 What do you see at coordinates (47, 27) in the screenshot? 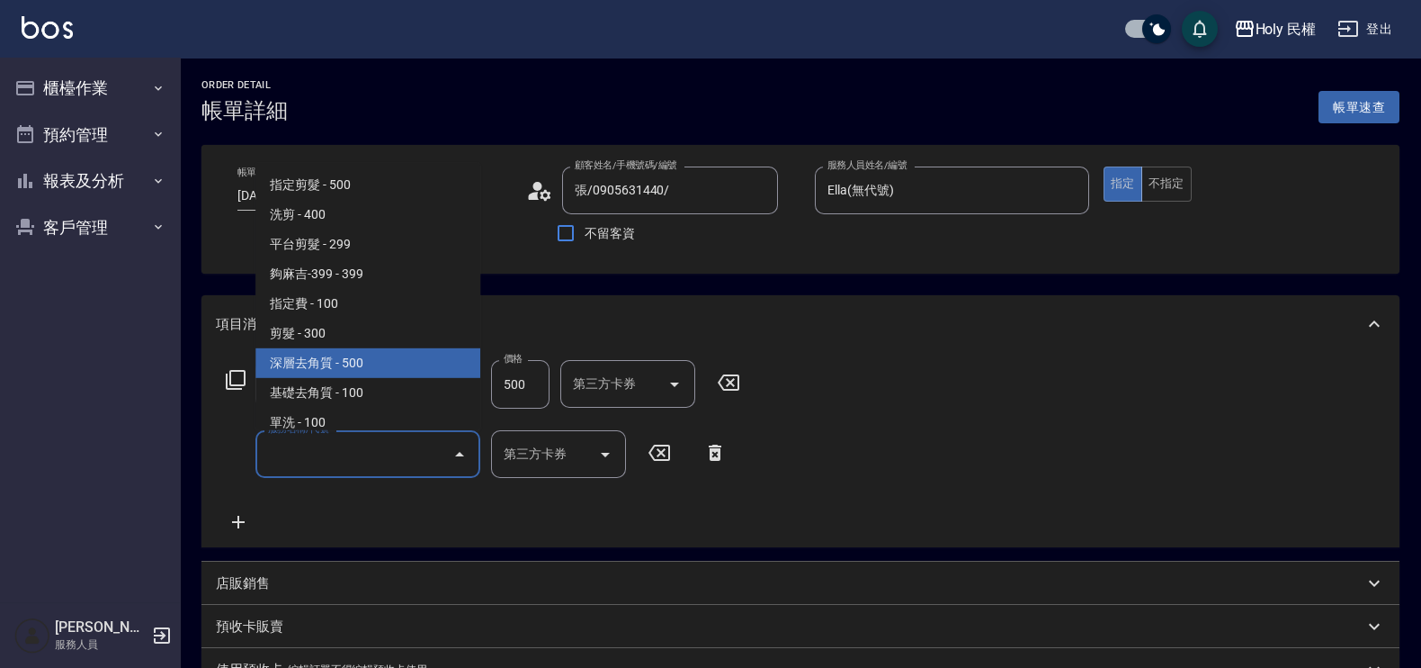
I see `img: Logo` at bounding box center [47, 27].